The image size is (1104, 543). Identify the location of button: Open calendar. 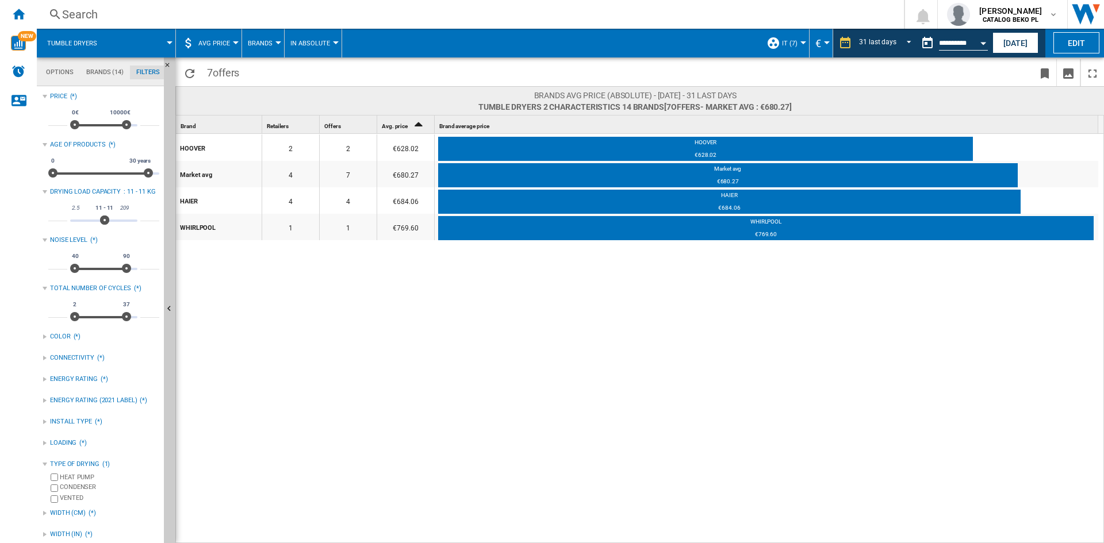
(983, 41).